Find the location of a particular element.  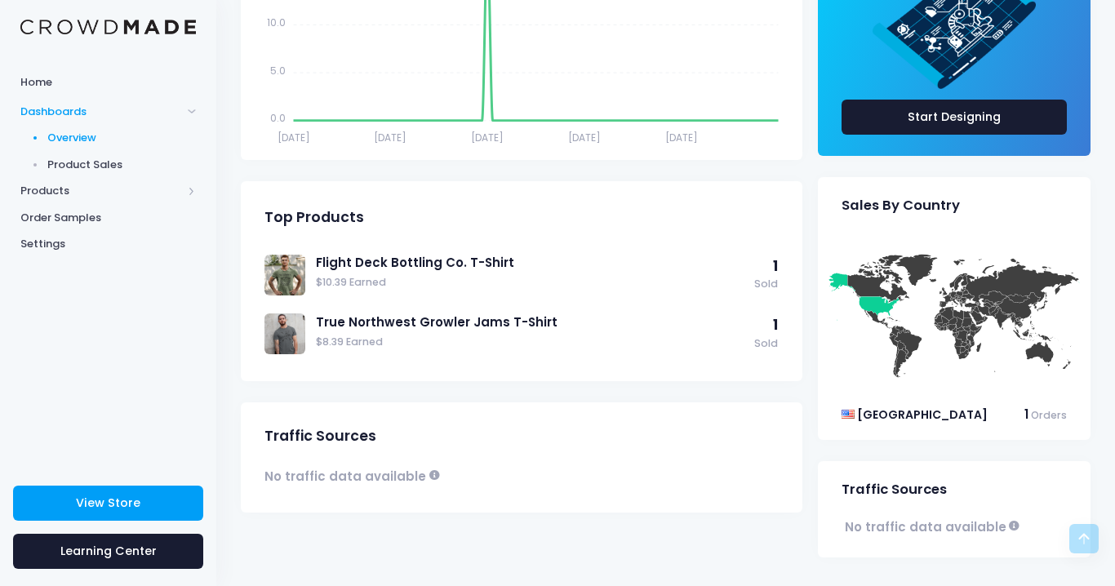

tspan: 5.0 is located at coordinates (277, 70).